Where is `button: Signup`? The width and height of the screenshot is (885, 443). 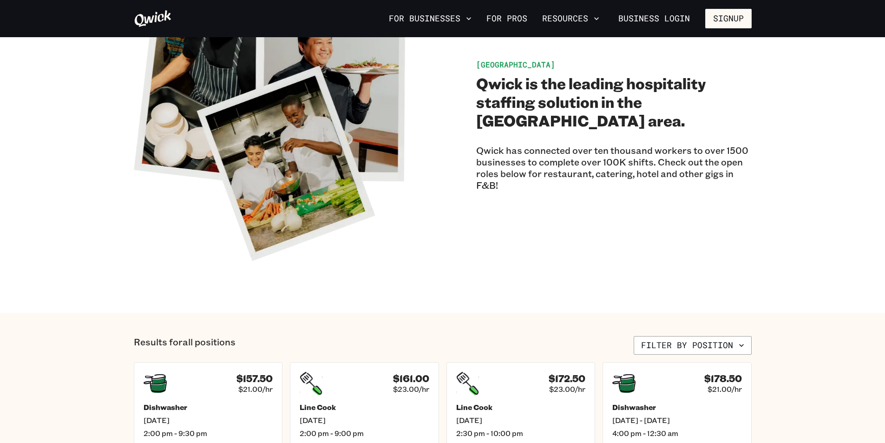
button: Signup is located at coordinates (729, 19).